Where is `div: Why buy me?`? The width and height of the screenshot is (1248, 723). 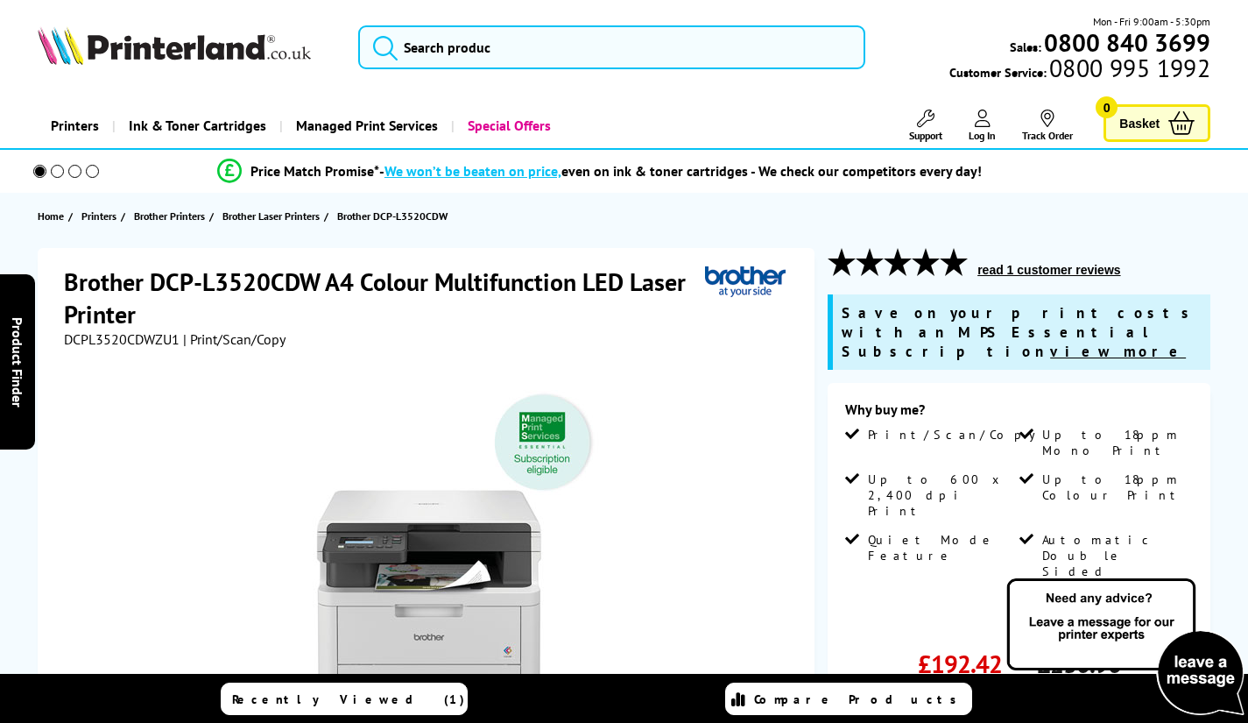
div: Why buy me? is located at coordinates (1019, 413).